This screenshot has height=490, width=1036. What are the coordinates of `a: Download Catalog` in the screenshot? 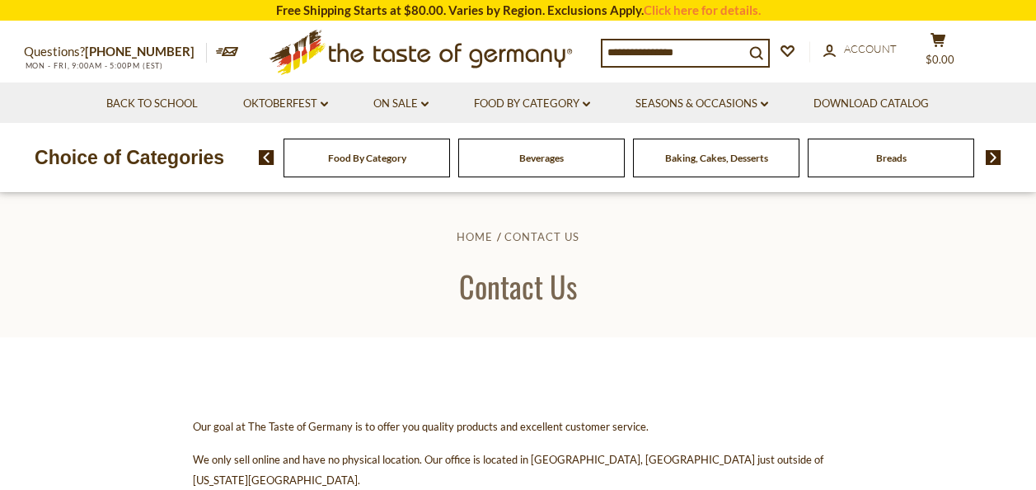 It's located at (872, 104).